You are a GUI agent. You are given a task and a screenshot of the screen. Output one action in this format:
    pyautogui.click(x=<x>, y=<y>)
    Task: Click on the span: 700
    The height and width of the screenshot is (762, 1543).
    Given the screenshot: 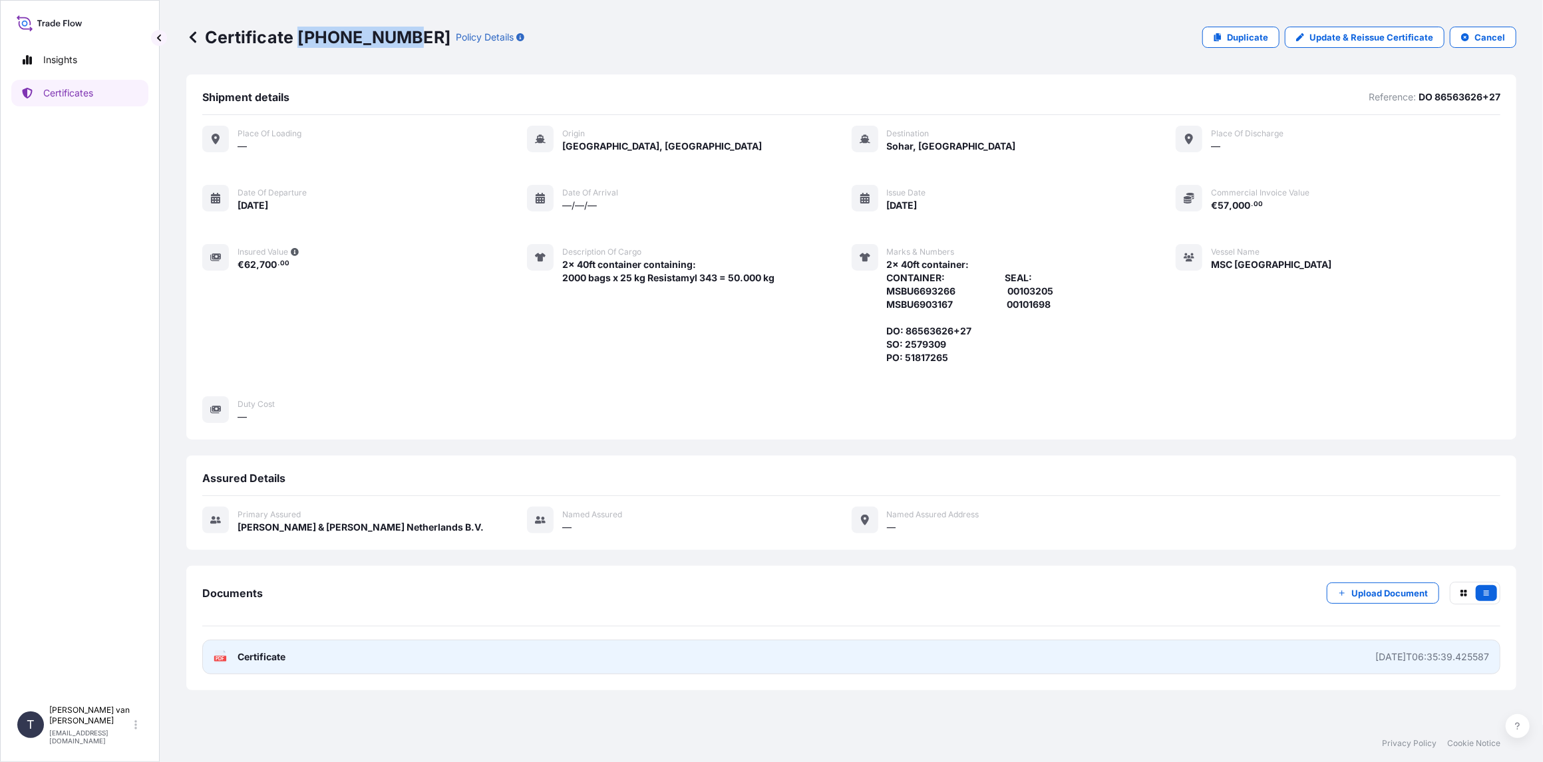 What is the action you would take?
    pyautogui.click(x=268, y=265)
    